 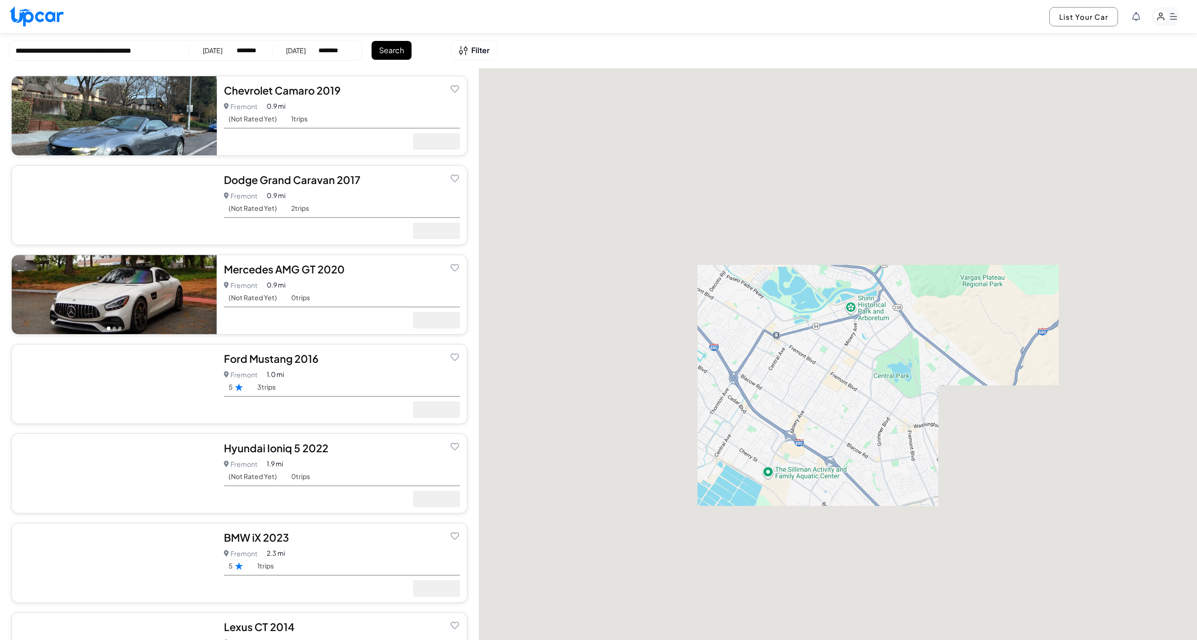 I want to click on div: Ford Mustang 2016, so click(x=342, y=359).